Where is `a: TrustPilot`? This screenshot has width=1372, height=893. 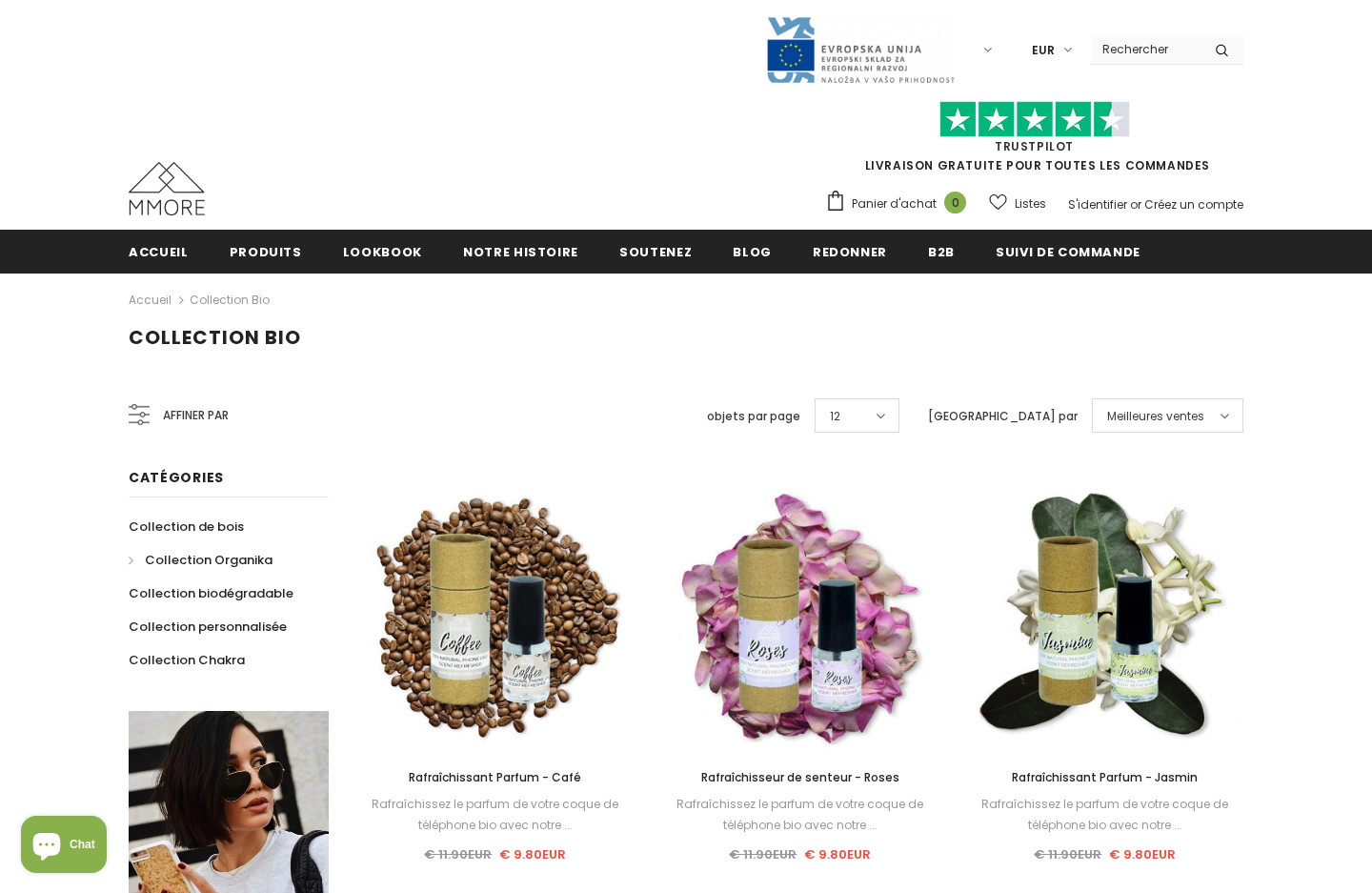
a: TrustPilot is located at coordinates (1034, 146).